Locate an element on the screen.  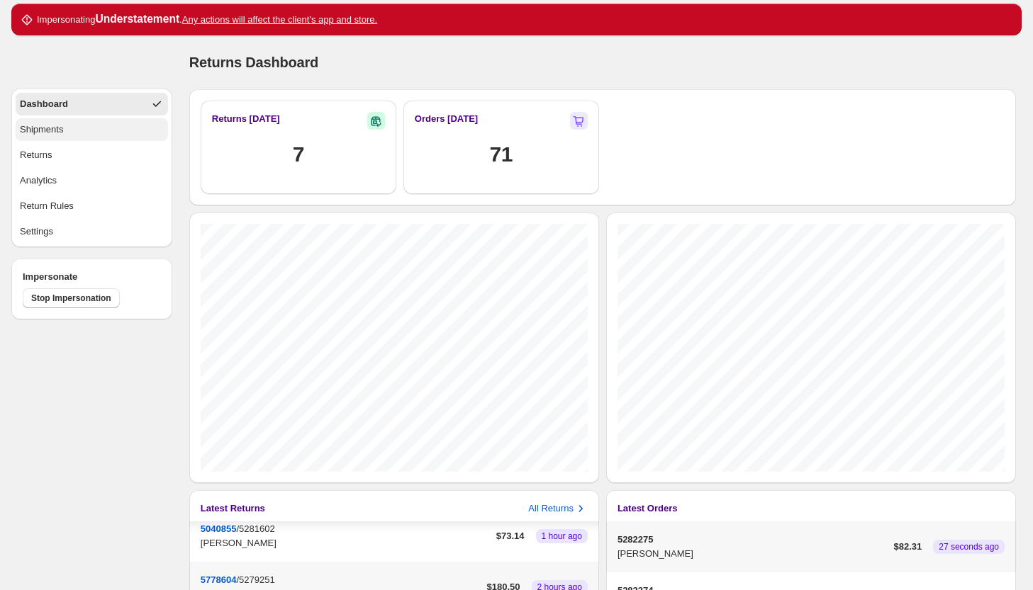
p: Impersonating . is located at coordinates (207, 19).